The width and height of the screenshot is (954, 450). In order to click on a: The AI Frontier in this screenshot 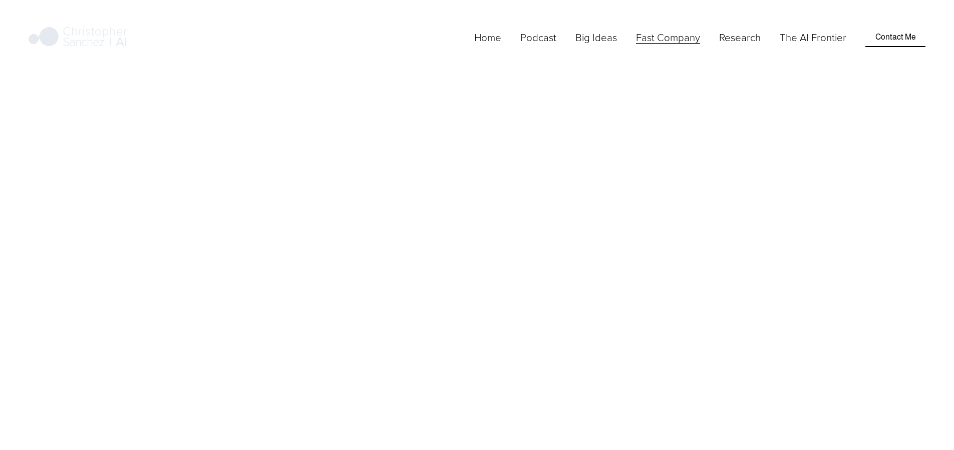, I will do `click(813, 37)`.